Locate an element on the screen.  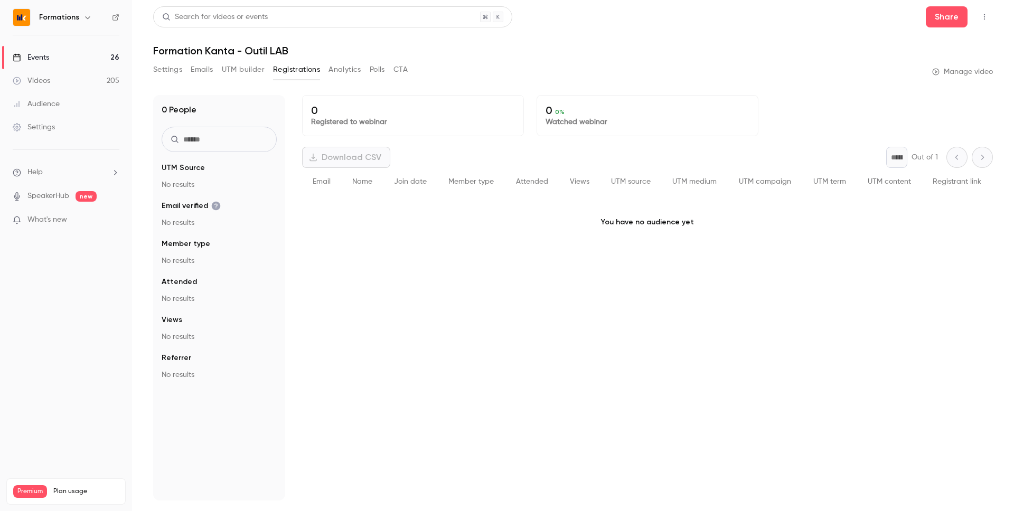
span: Email is located at coordinates (322, 182).